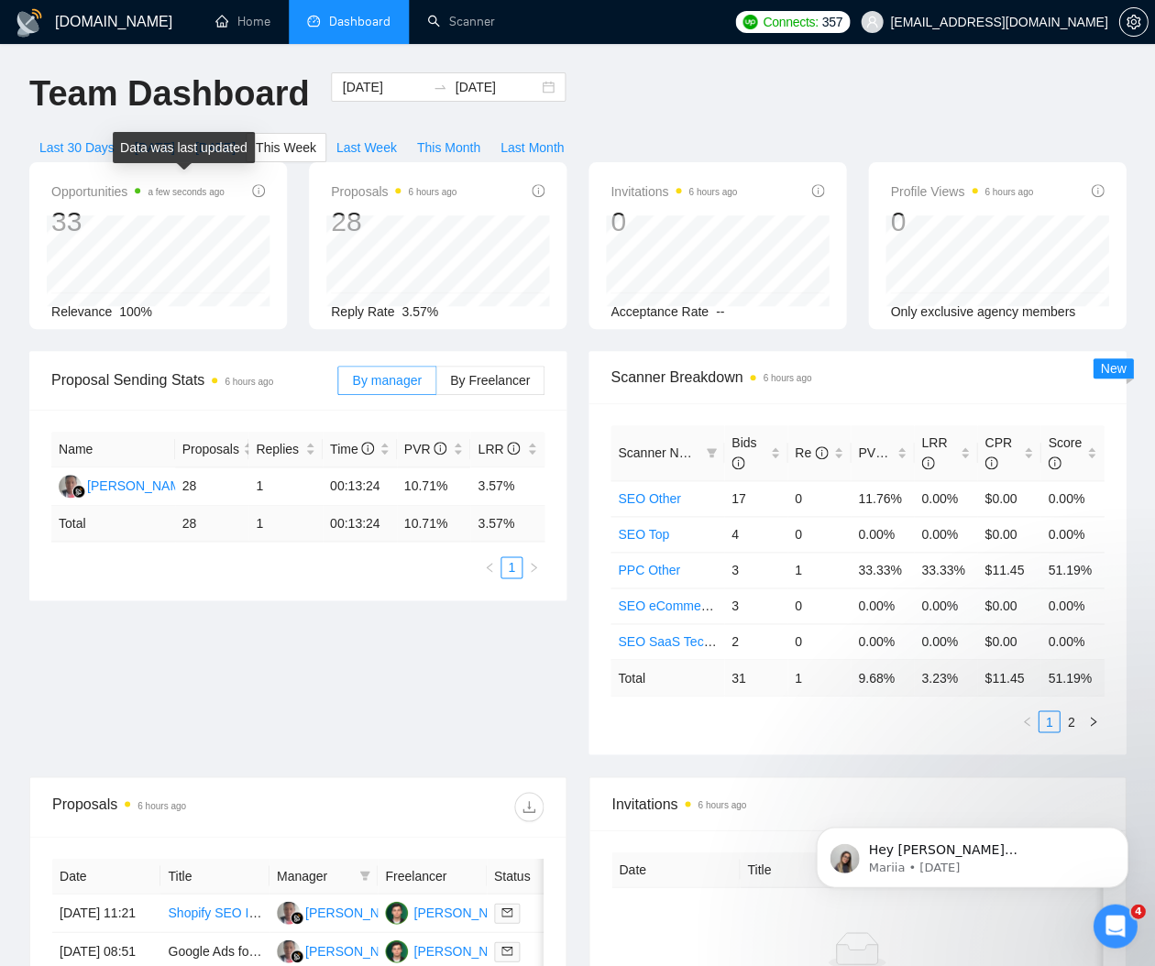 This screenshot has width=1155, height=966. What do you see at coordinates (660, 453) in the screenshot?
I see `span: Scanner Name` at bounding box center [660, 453].